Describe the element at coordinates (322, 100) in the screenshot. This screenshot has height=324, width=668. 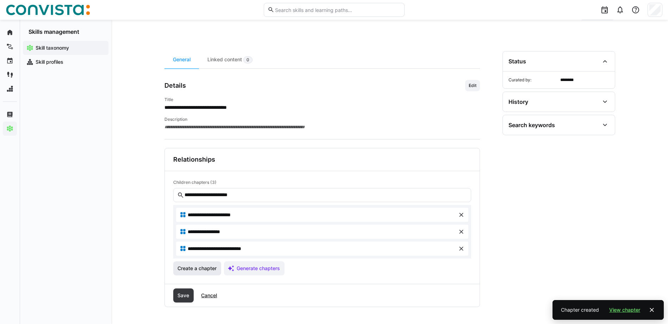
I see `h4: Title` at that location.